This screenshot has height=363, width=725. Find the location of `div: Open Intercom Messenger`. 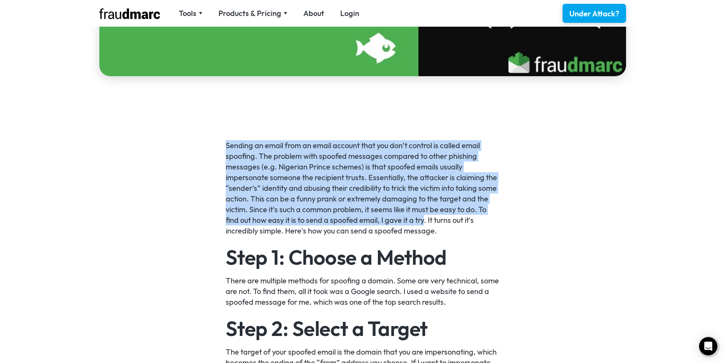

div: Open Intercom Messenger is located at coordinates (708, 346).